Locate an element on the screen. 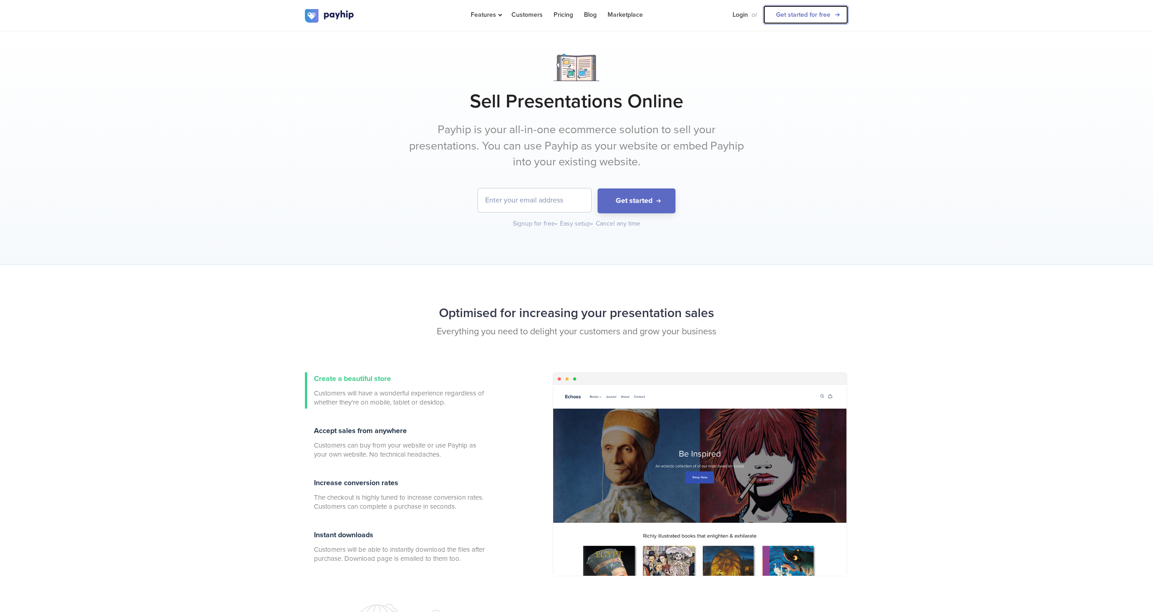 Image resolution: width=1153 pixels, height=612 pixels. span: Accept sales from anywhere is located at coordinates (360, 431).